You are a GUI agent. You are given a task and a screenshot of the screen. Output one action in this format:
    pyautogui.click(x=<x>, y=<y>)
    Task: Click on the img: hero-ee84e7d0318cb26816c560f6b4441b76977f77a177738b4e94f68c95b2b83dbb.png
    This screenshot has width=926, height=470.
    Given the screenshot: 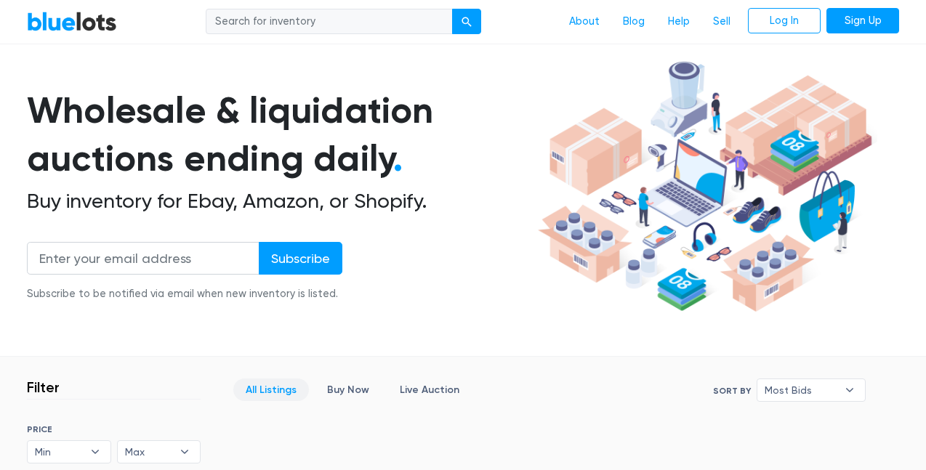 What is the action you would take?
    pyautogui.click(x=705, y=187)
    